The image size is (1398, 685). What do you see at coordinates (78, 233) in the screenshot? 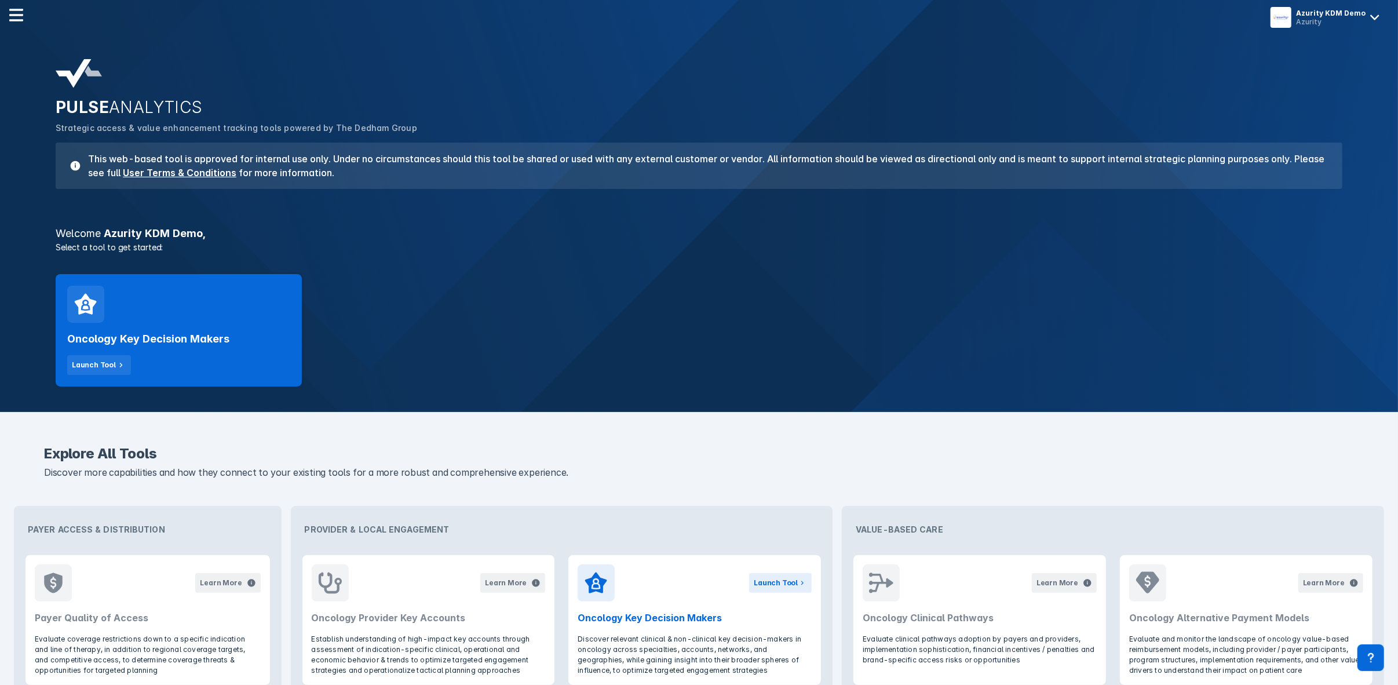
I see `span: Welcome` at bounding box center [78, 233].